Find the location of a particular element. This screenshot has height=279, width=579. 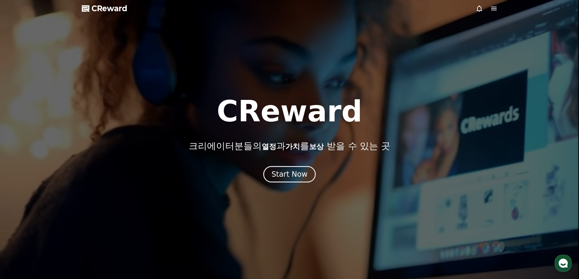

a: 홈 is located at coordinates (21, 200).